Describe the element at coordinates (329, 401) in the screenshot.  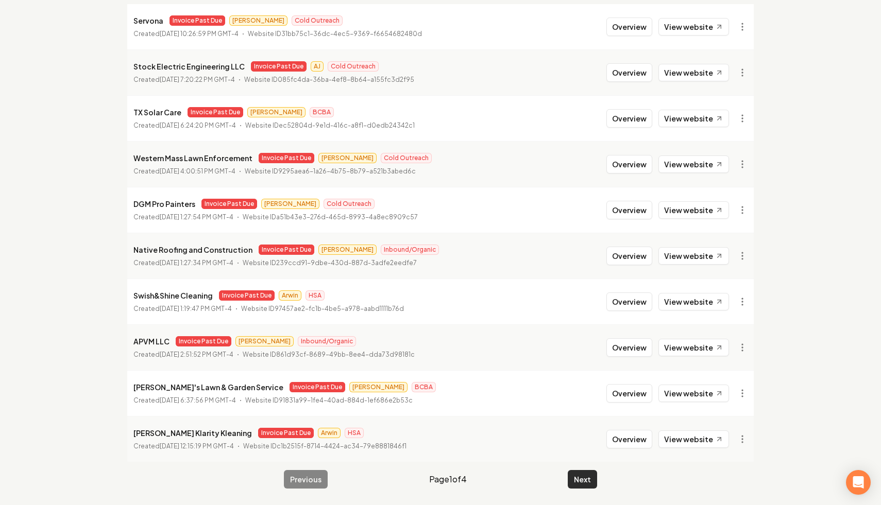
I see `p: Website ID 91831a99-1fe4-40ad-884d-1ef686e2b53c` at that location.